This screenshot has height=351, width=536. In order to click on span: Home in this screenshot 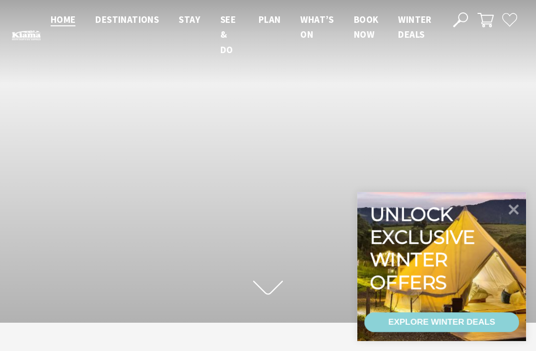, I will do `click(63, 19)`.